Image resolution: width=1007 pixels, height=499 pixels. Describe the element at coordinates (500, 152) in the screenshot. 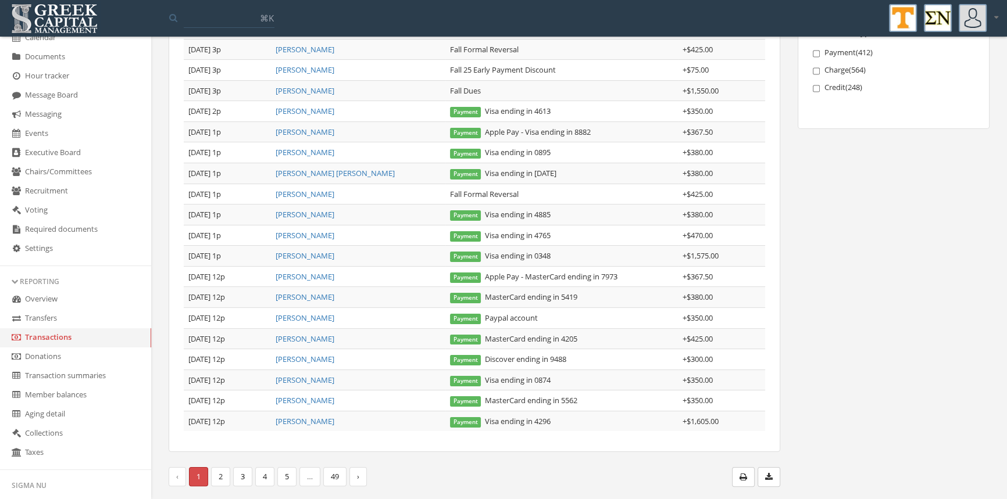

I see `span: Visa ending in 0895` at that location.